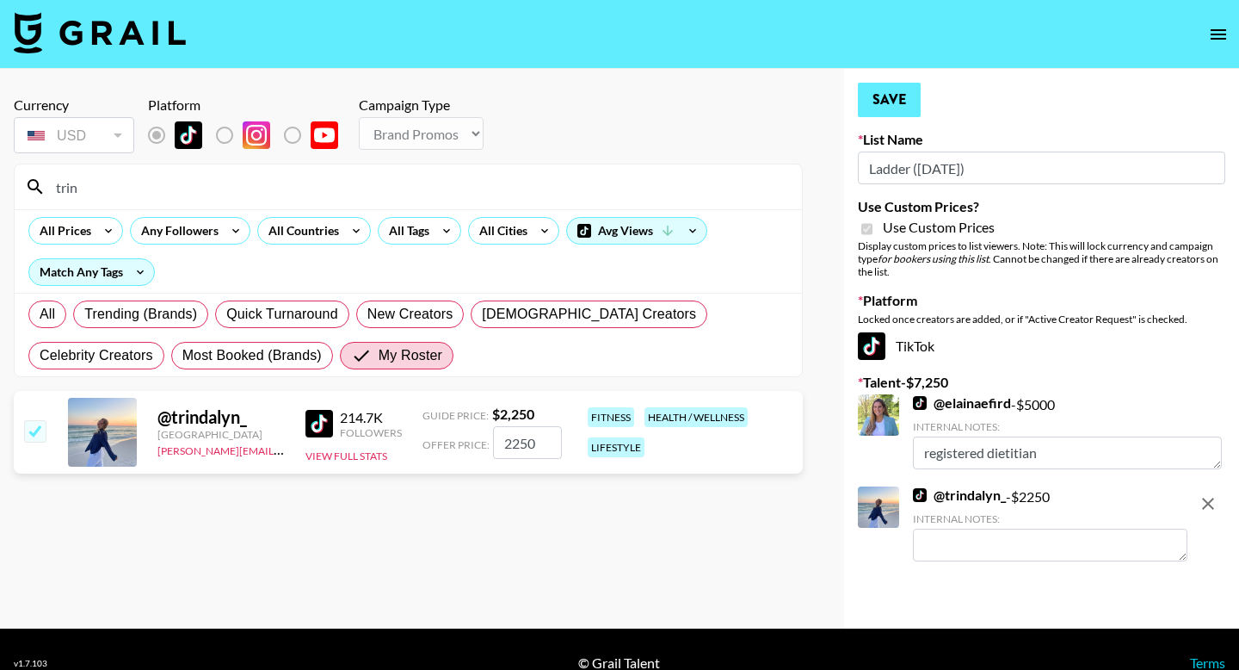 The width and height of the screenshot is (1239, 670). Describe the element at coordinates (1041, 346) in the screenshot. I see `div: TikTok` at that location.